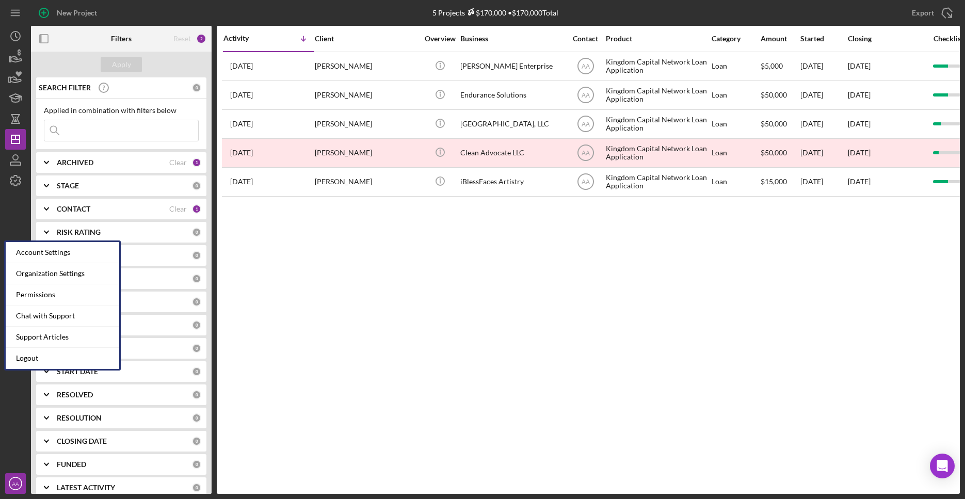 The height and width of the screenshot is (499, 965). Describe the element at coordinates (79, 418) in the screenshot. I see `b: RESOLUTION` at that location.